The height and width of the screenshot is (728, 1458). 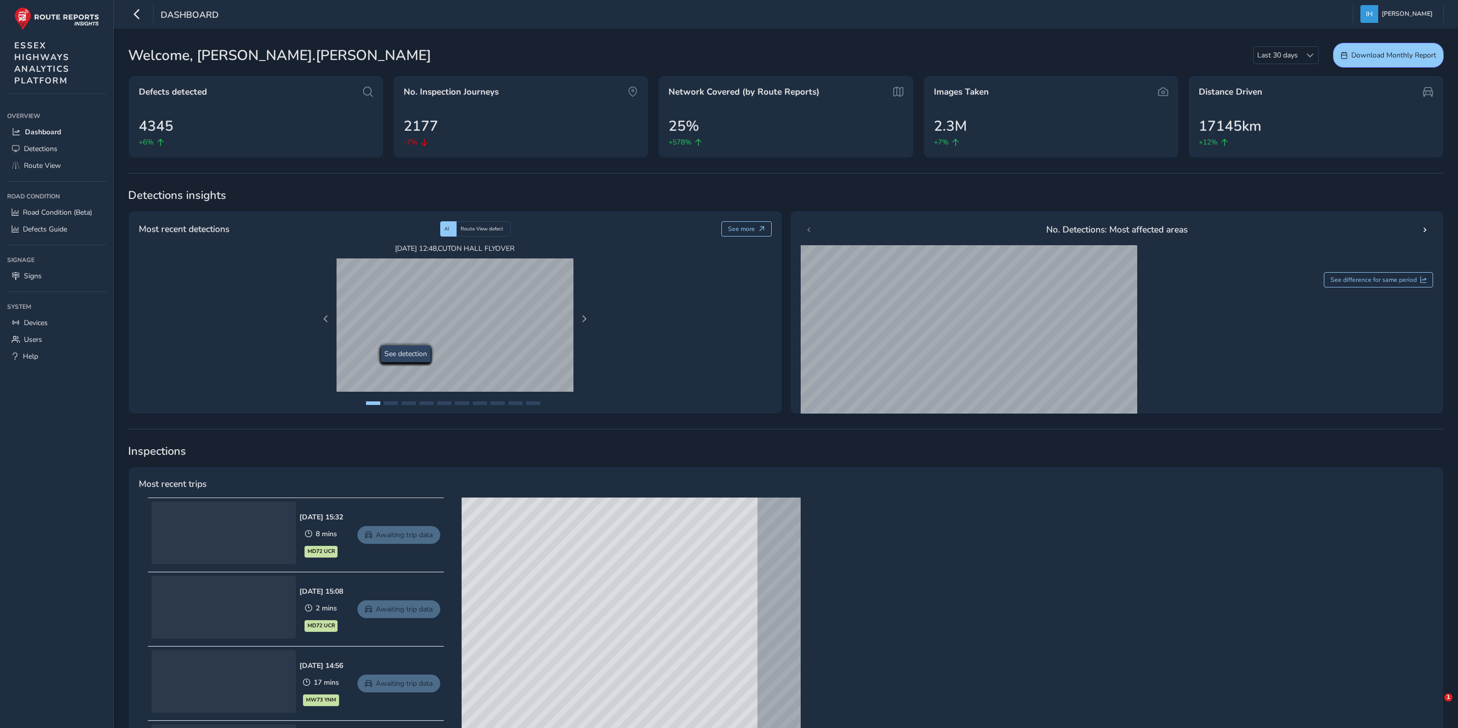 I want to click on button: Page 7, so click(x=480, y=403).